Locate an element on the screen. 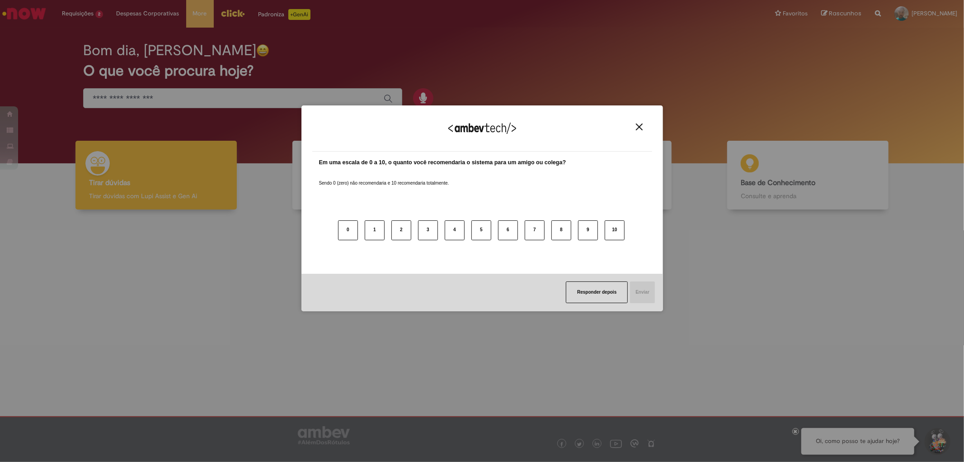 The image size is (964, 462). button: 6 is located at coordinates (508, 230).